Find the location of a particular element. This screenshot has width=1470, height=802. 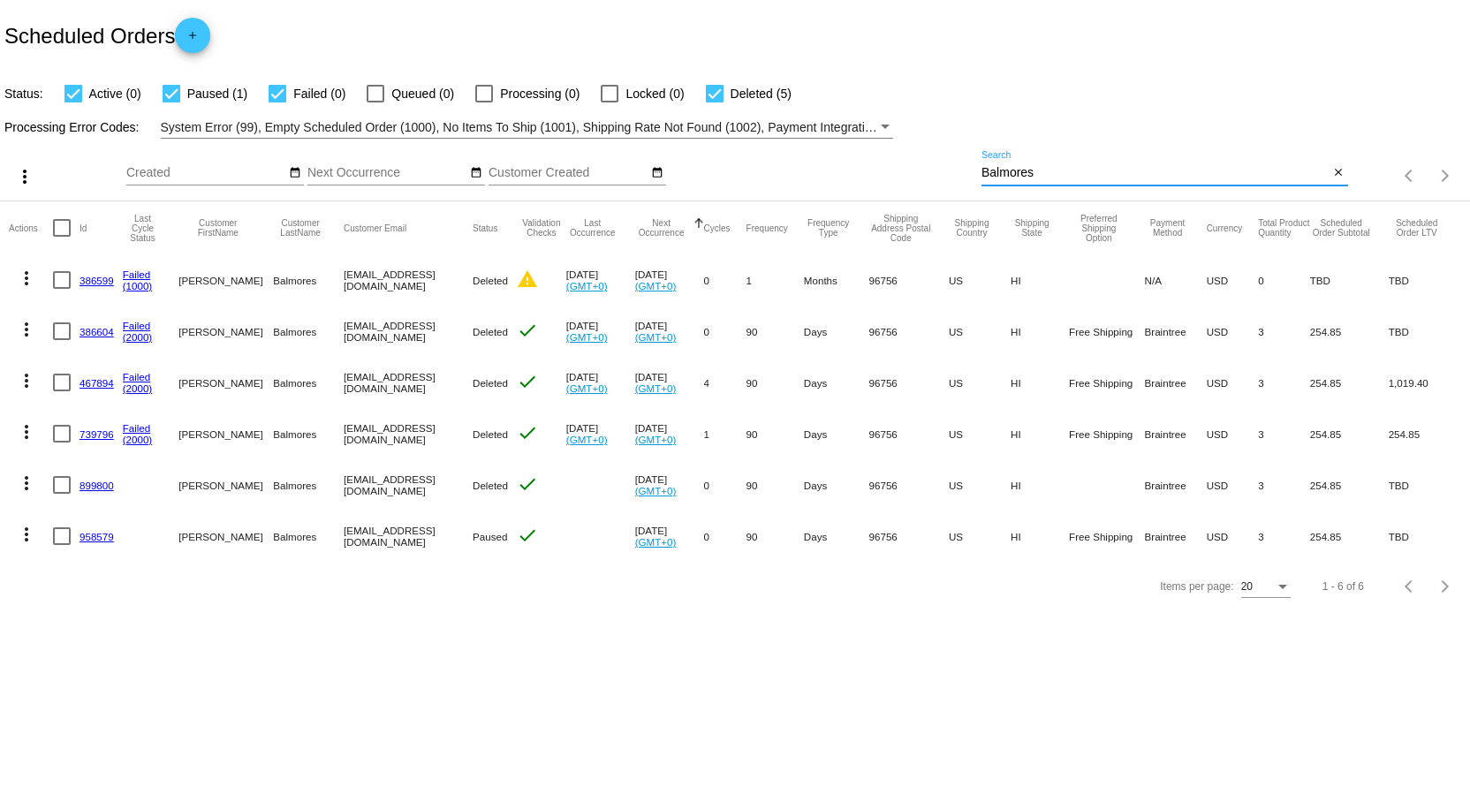

mat-header-cell: Total Product Quantity is located at coordinates (1283, 228).